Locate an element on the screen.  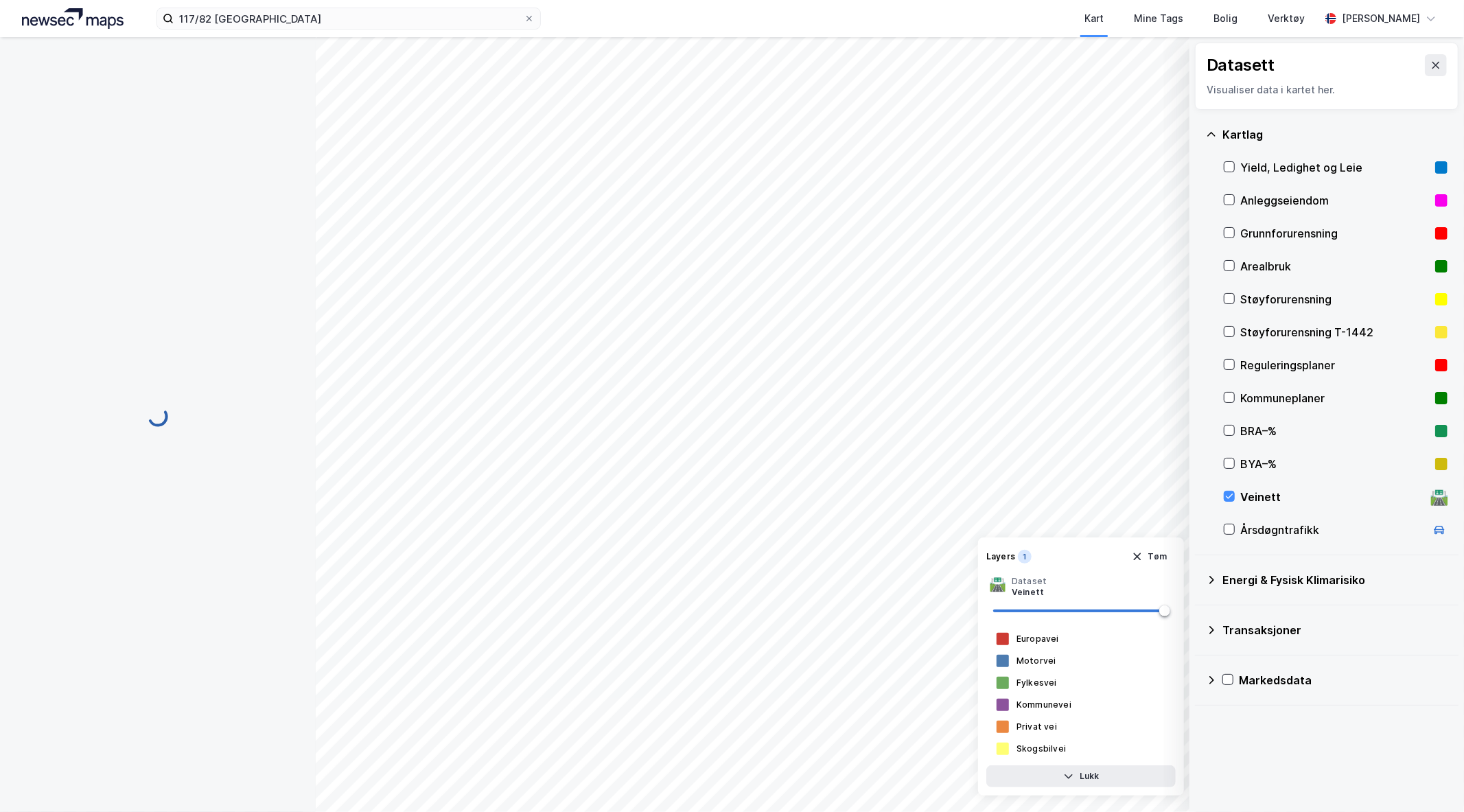
div: Mine Tags is located at coordinates (1158, 18).